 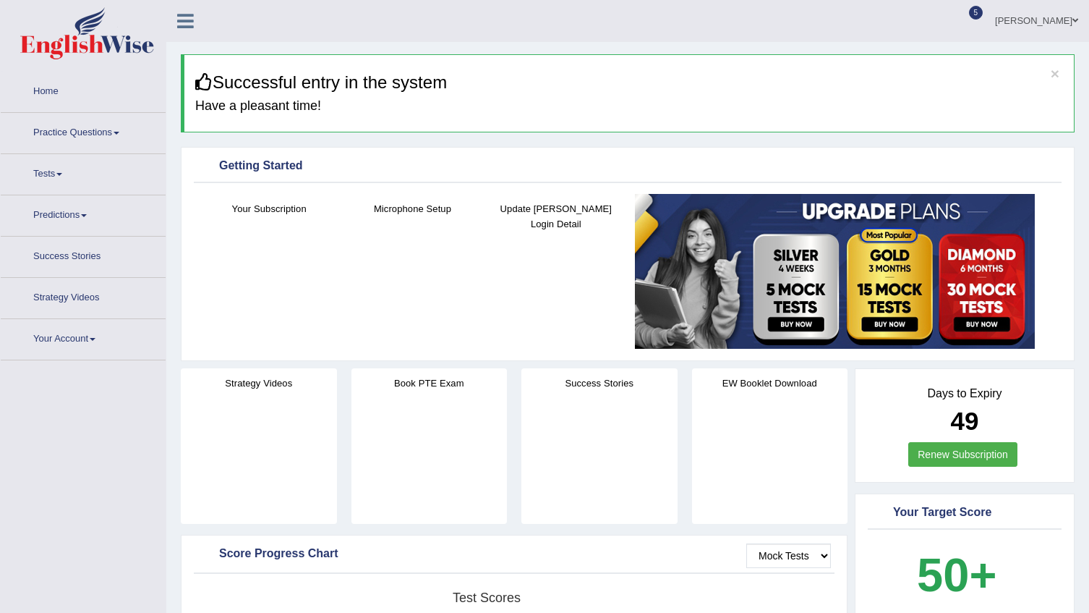 What do you see at coordinates (412, 208) in the screenshot?
I see `h4: Microphone Setup` at bounding box center [412, 208].